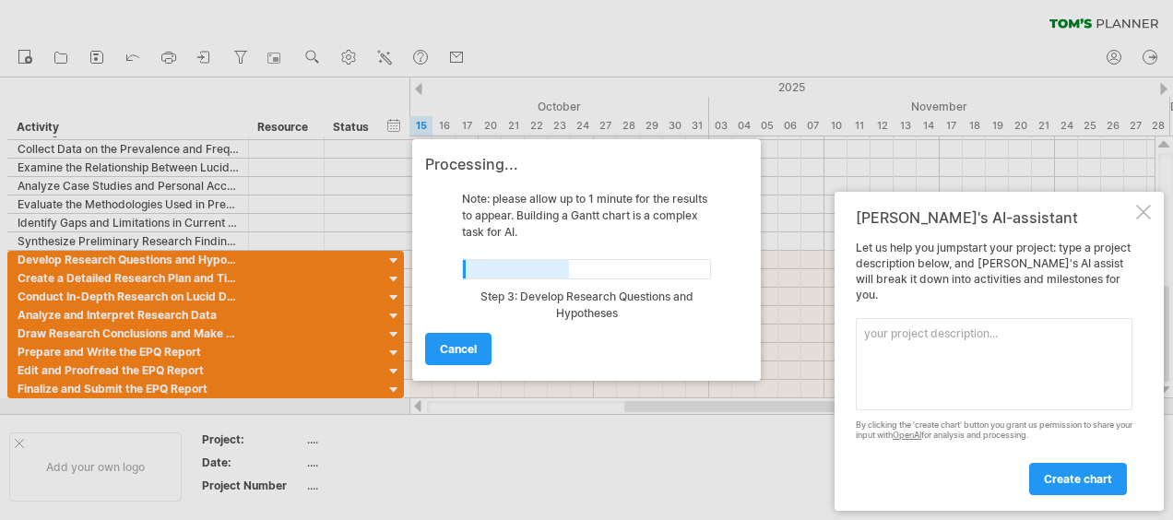 The image size is (1173, 520). What do you see at coordinates (458, 349) in the screenshot?
I see `a: cancel` at bounding box center [458, 349].